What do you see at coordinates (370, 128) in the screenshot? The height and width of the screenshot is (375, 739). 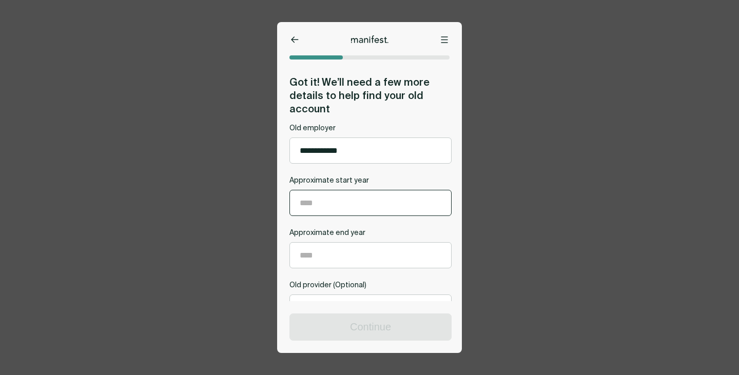 I see `label: Old employer` at bounding box center [370, 128].